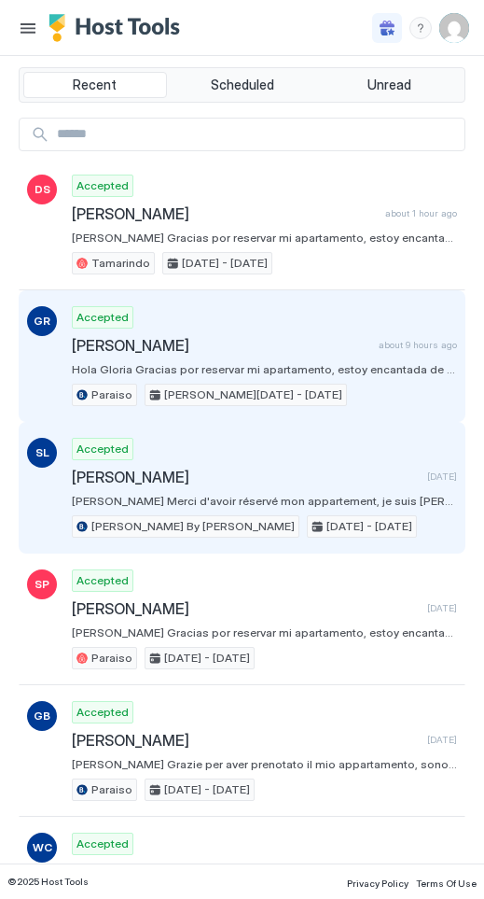  I want to click on input: Input Field, so click(257, 134).